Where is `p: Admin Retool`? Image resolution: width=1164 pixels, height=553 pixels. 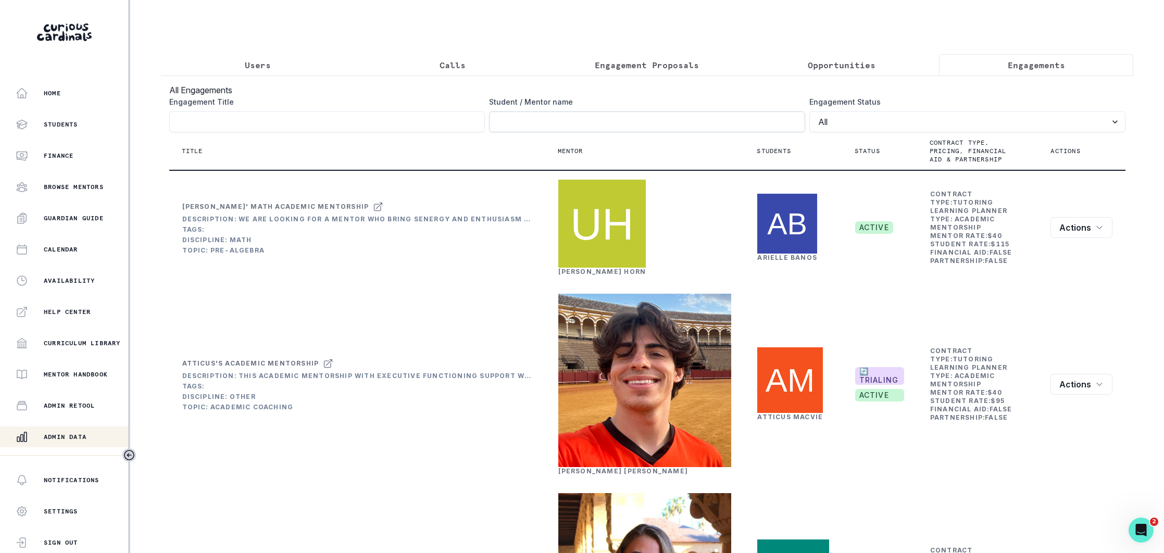
p: Admin Retool is located at coordinates (69, 406).